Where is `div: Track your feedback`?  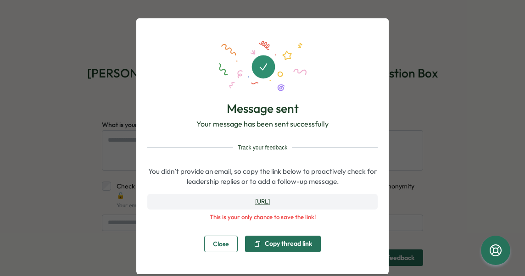 div: Track your feedback is located at coordinates (263, 148).